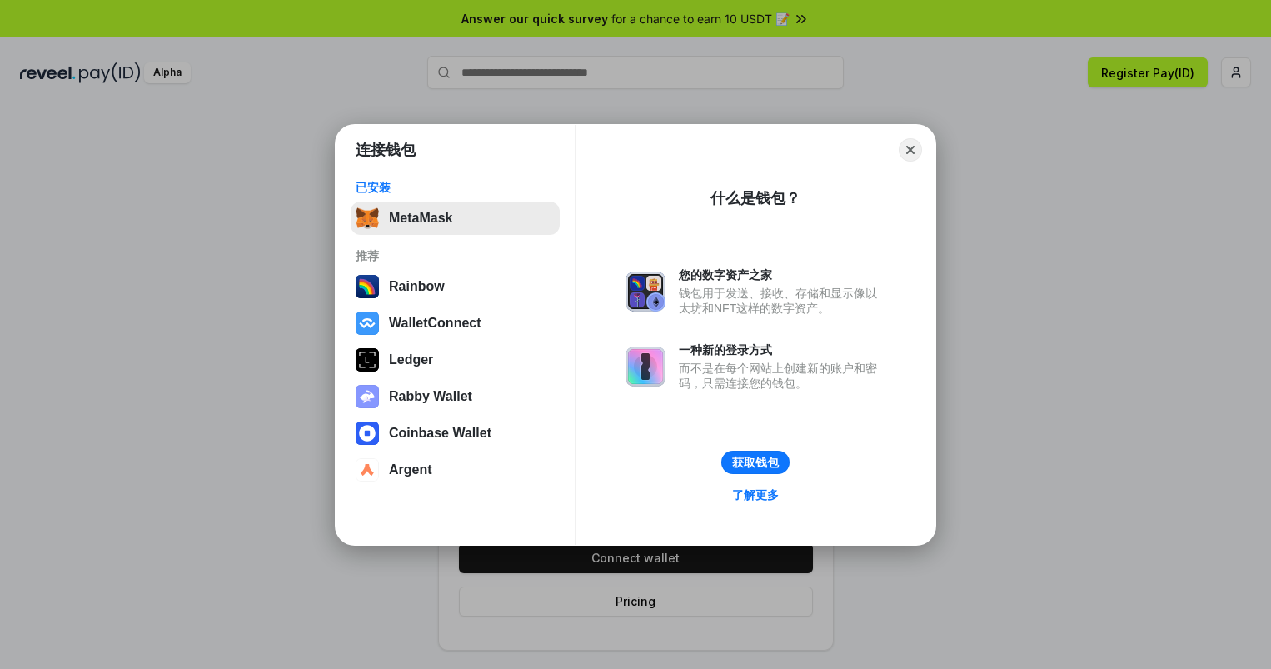 The width and height of the screenshot is (1271, 669). I want to click on div: 获取钱包, so click(756, 462).